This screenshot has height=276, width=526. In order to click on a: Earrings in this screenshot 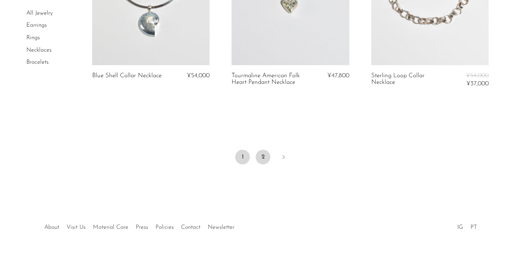, I will do `click(37, 26)`.